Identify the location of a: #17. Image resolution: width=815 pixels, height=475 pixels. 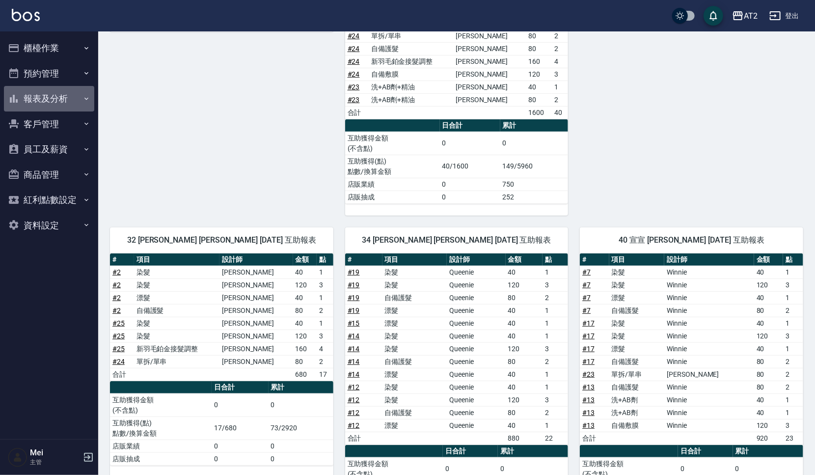
(588, 323).